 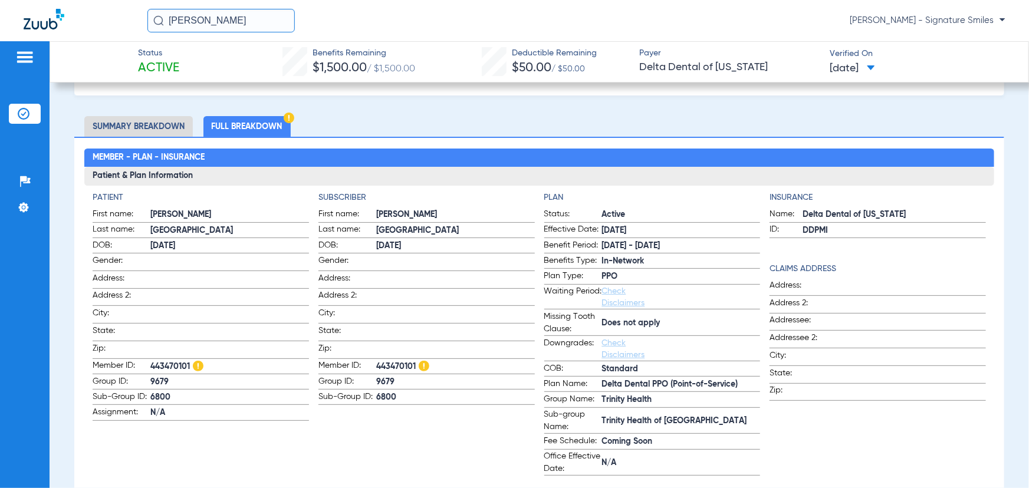 What do you see at coordinates (568, 69) in the screenshot?
I see `span: / $50.00` at bounding box center [568, 69].